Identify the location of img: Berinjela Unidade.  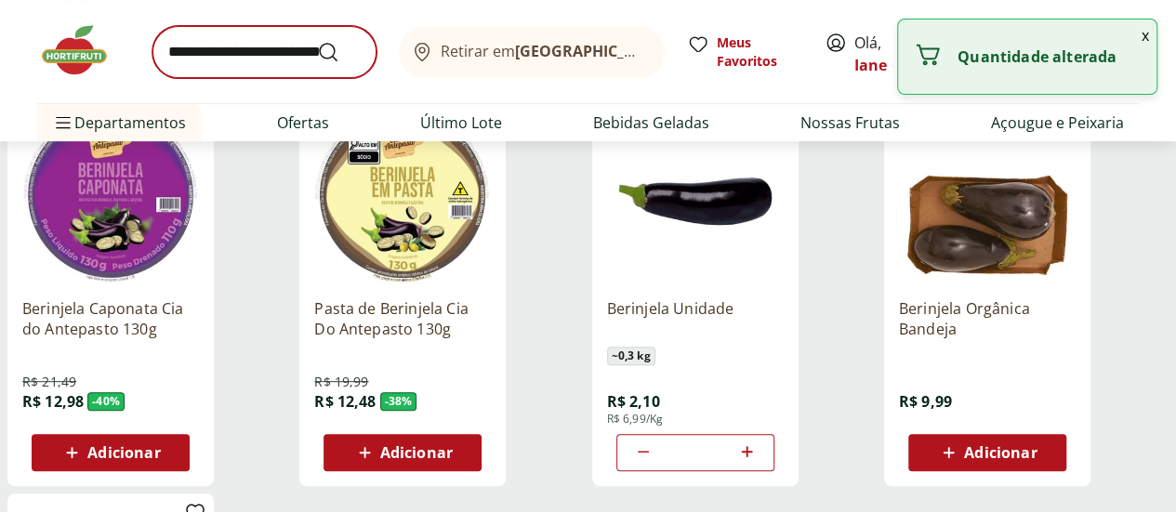
(695, 195).